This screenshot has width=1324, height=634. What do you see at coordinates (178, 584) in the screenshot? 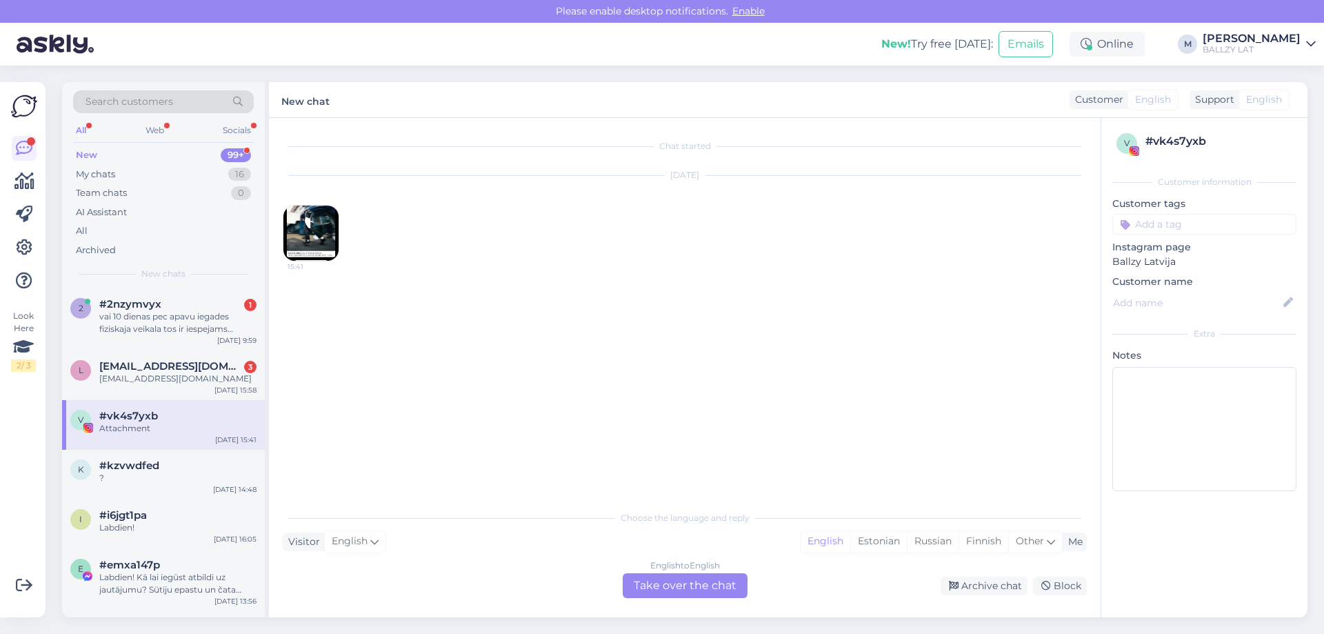
I see `div: Labdien! Kā lai iegūst atbildi uz jautājumu? Sūtiju epastu un čata ziņu, bet nav atbildes no pagā...` at bounding box center [178, 584].